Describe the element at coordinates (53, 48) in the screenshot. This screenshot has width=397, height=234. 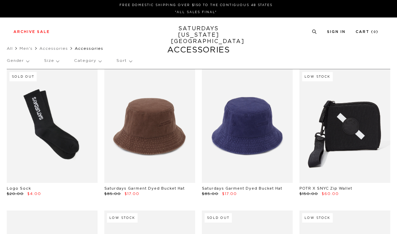
I see `a: Accessories` at that location.